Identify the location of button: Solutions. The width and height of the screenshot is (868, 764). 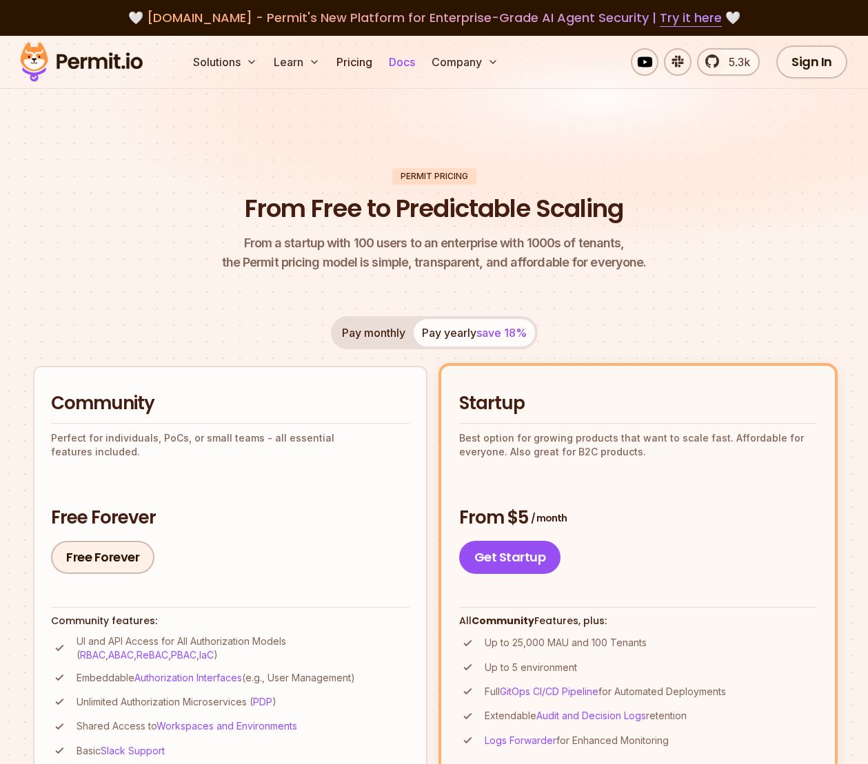
(225, 62).